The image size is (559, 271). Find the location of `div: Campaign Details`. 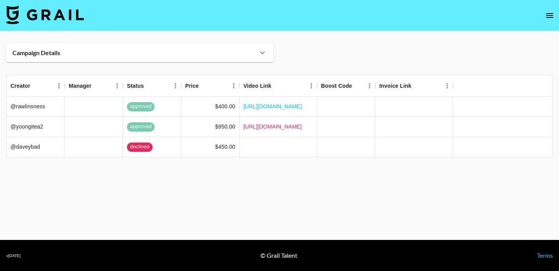

div: Campaign Details is located at coordinates (140, 53).